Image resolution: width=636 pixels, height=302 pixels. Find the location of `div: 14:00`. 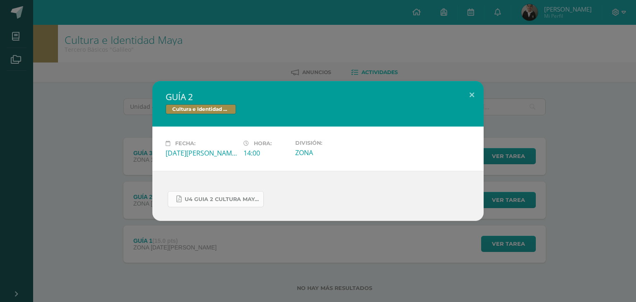

div: 14:00 is located at coordinates (266, 153).